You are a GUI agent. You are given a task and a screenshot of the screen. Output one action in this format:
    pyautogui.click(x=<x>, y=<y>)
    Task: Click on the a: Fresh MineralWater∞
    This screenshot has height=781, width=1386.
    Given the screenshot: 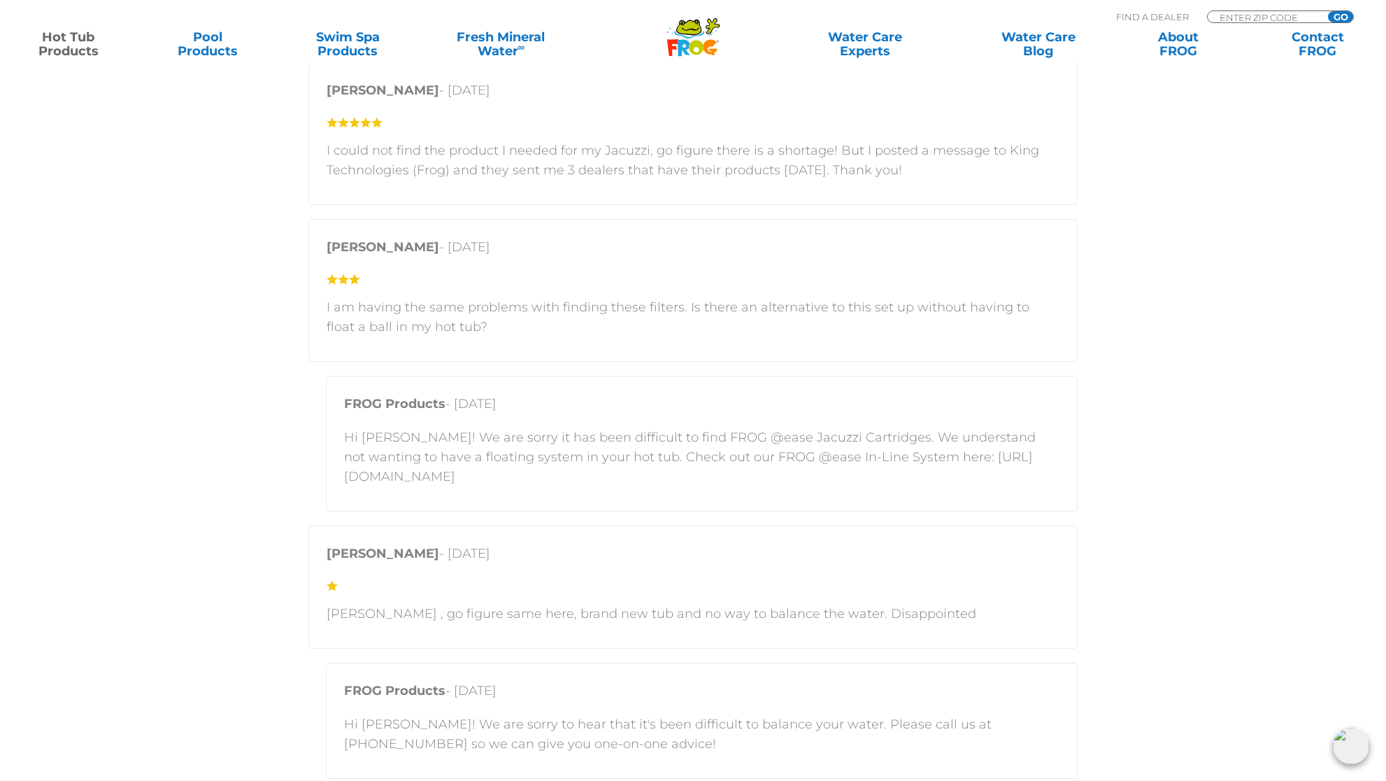 What is the action you would take?
    pyautogui.click(x=501, y=44)
    